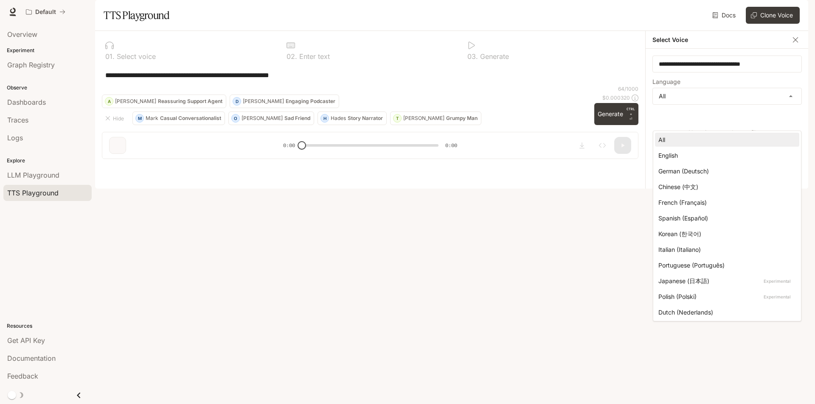  What do you see at coordinates (725, 281) in the screenshot?
I see `div: Japanese (日本語)` at bounding box center [725, 281].